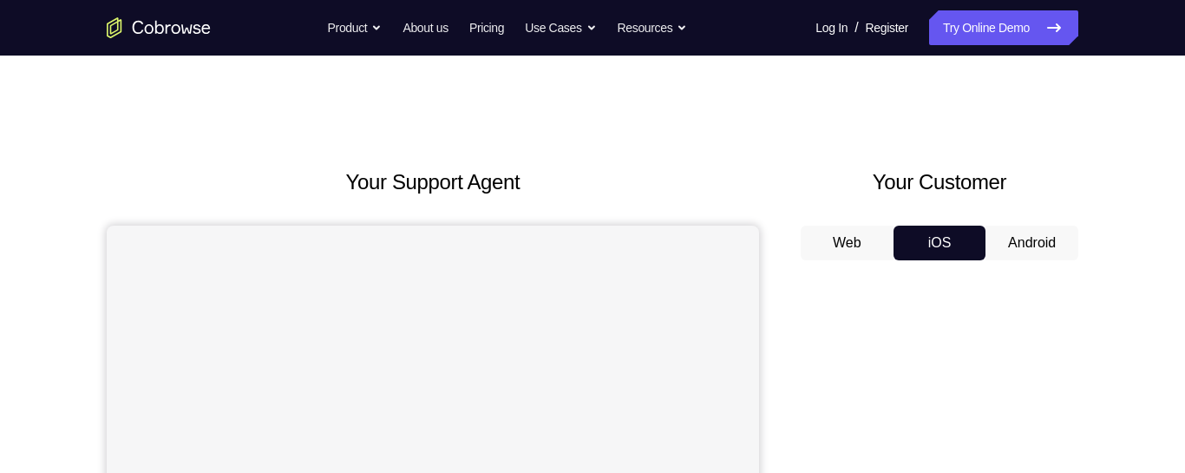 This screenshot has height=473, width=1185. What do you see at coordinates (847, 243) in the screenshot?
I see `button: Web` at bounding box center [847, 243].